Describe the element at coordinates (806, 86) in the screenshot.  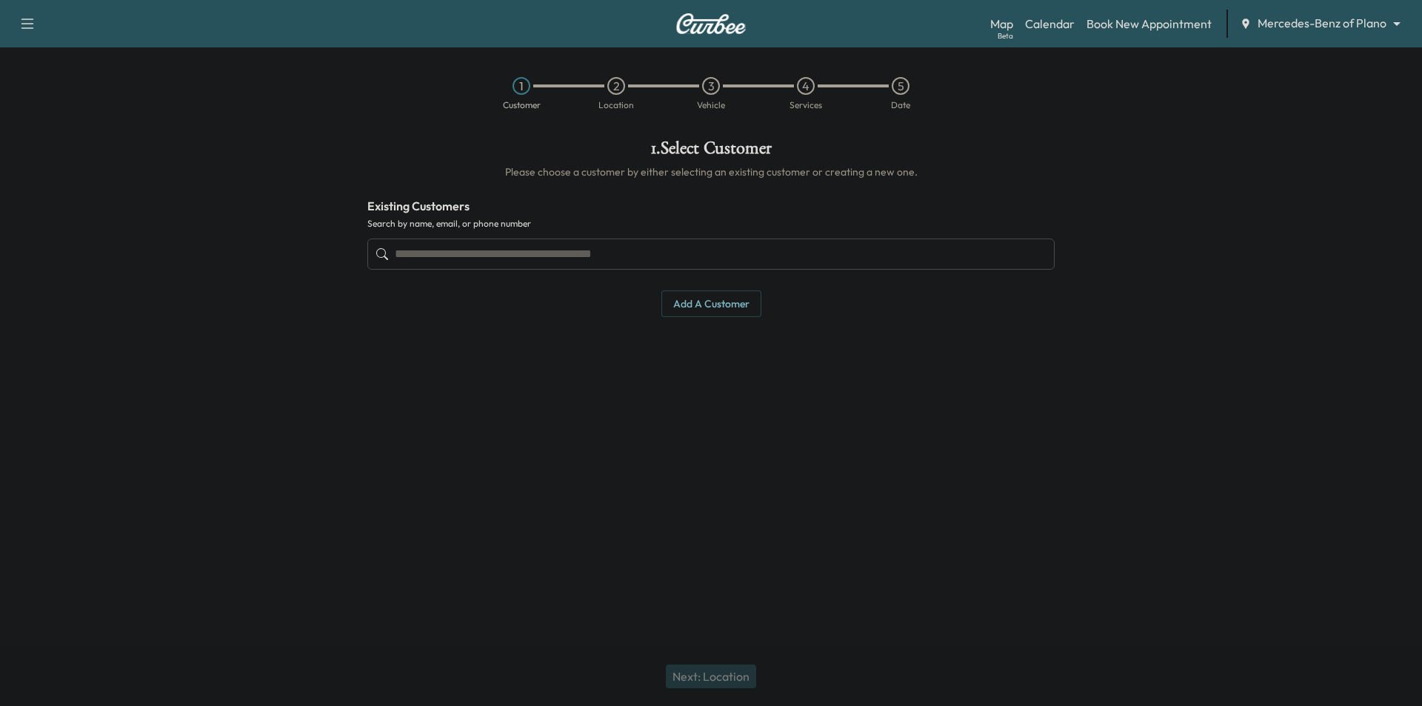
I see `div: 4` at that location.